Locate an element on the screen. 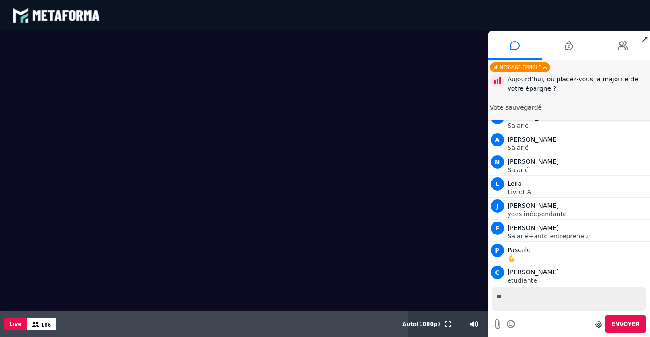 This screenshot has height=337, width=650. span: Auto ( 1080 p) is located at coordinates (421, 324).